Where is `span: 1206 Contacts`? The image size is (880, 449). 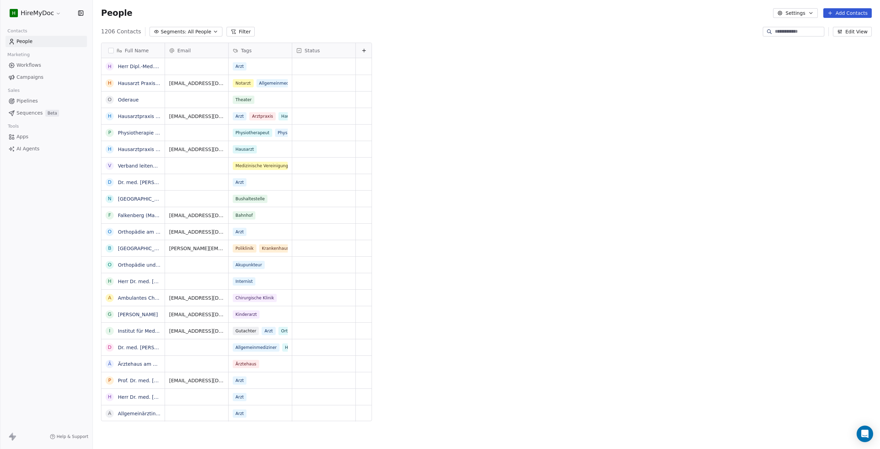 span: 1206 Contacts is located at coordinates (121, 32).